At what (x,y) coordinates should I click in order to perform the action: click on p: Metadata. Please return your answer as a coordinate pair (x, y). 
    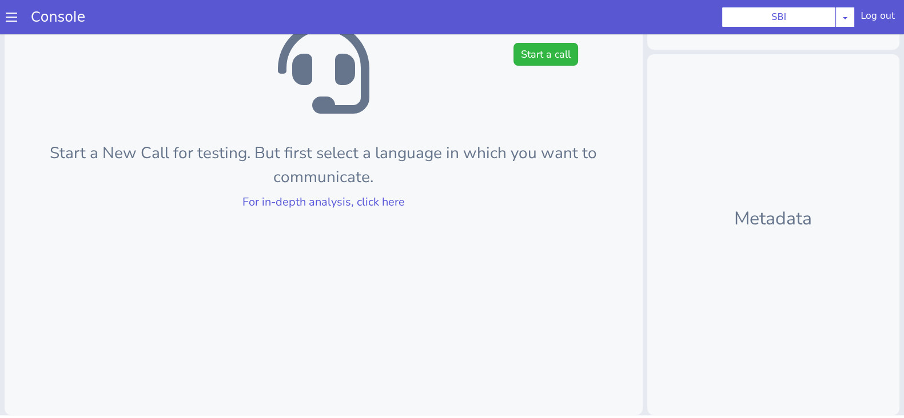
    Looking at the image, I should click on (773, 188).